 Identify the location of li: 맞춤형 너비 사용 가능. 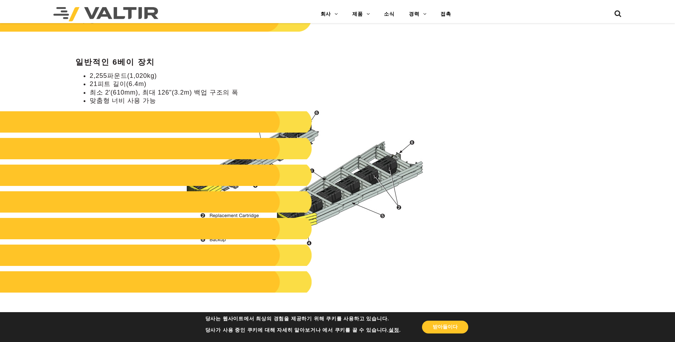
(260, 101).